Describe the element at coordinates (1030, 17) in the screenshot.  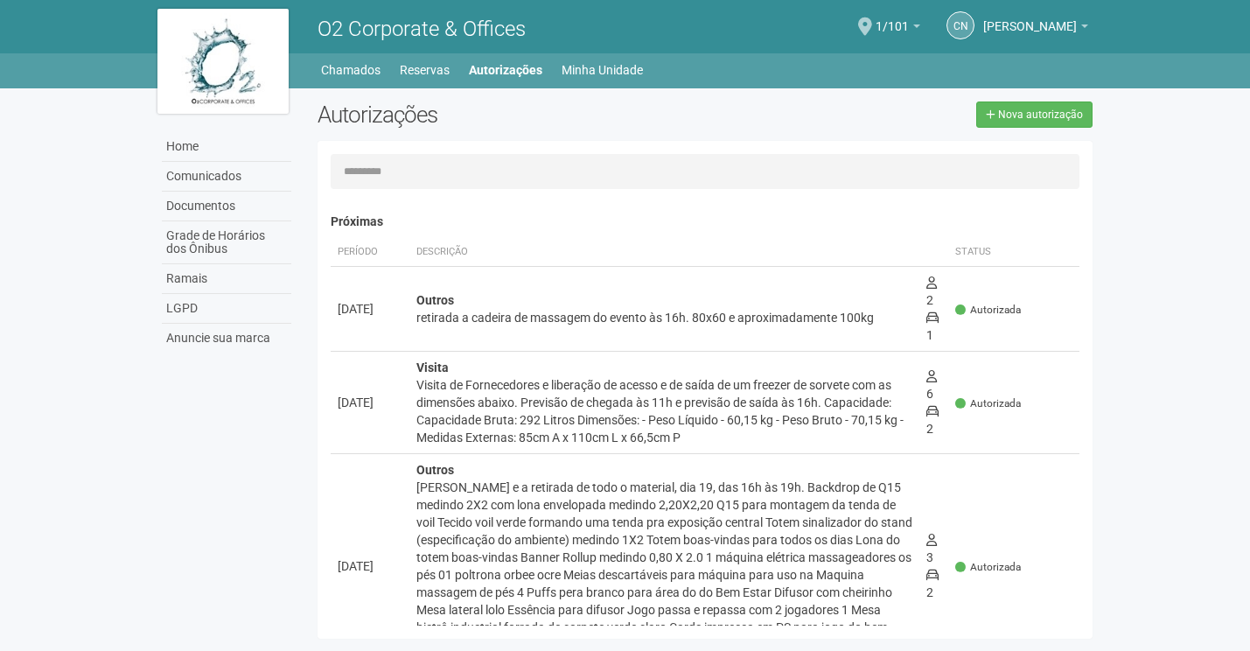
I see `span: CELIA NASCIMENTO` at that location.